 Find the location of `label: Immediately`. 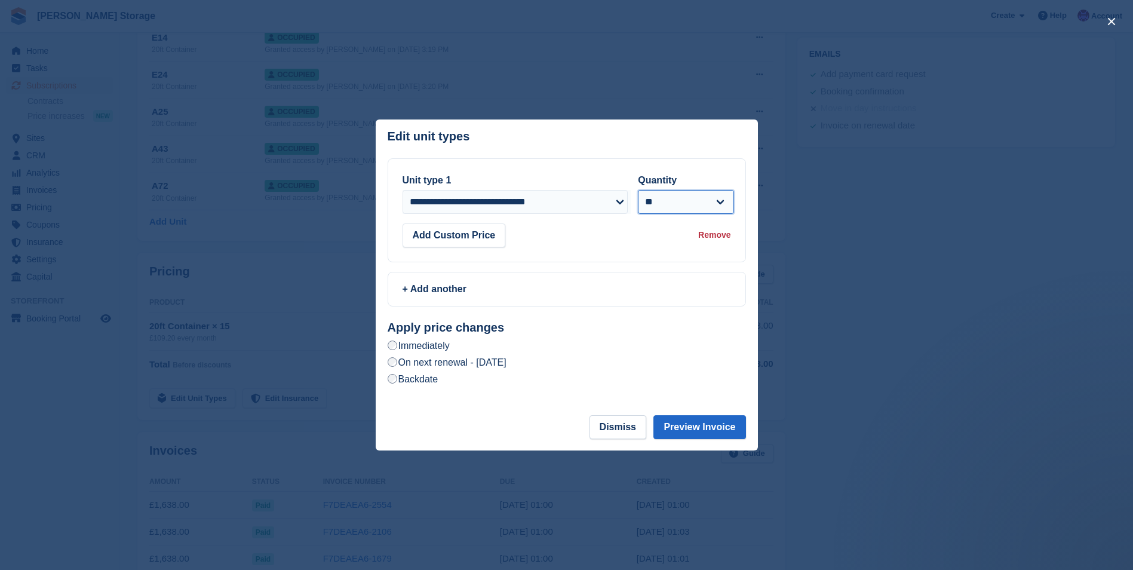

label: Immediately is located at coordinates (419, 345).